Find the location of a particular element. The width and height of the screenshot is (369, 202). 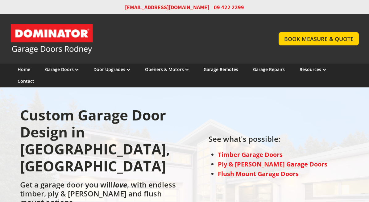

strong: Flush Mount Garage Doors is located at coordinates (258, 173).